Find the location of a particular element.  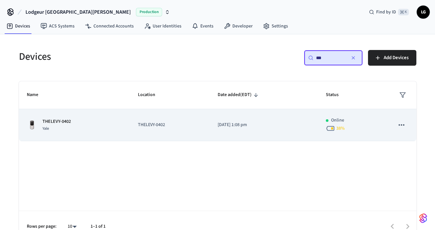

a: ACS Systems is located at coordinates (58, 26).